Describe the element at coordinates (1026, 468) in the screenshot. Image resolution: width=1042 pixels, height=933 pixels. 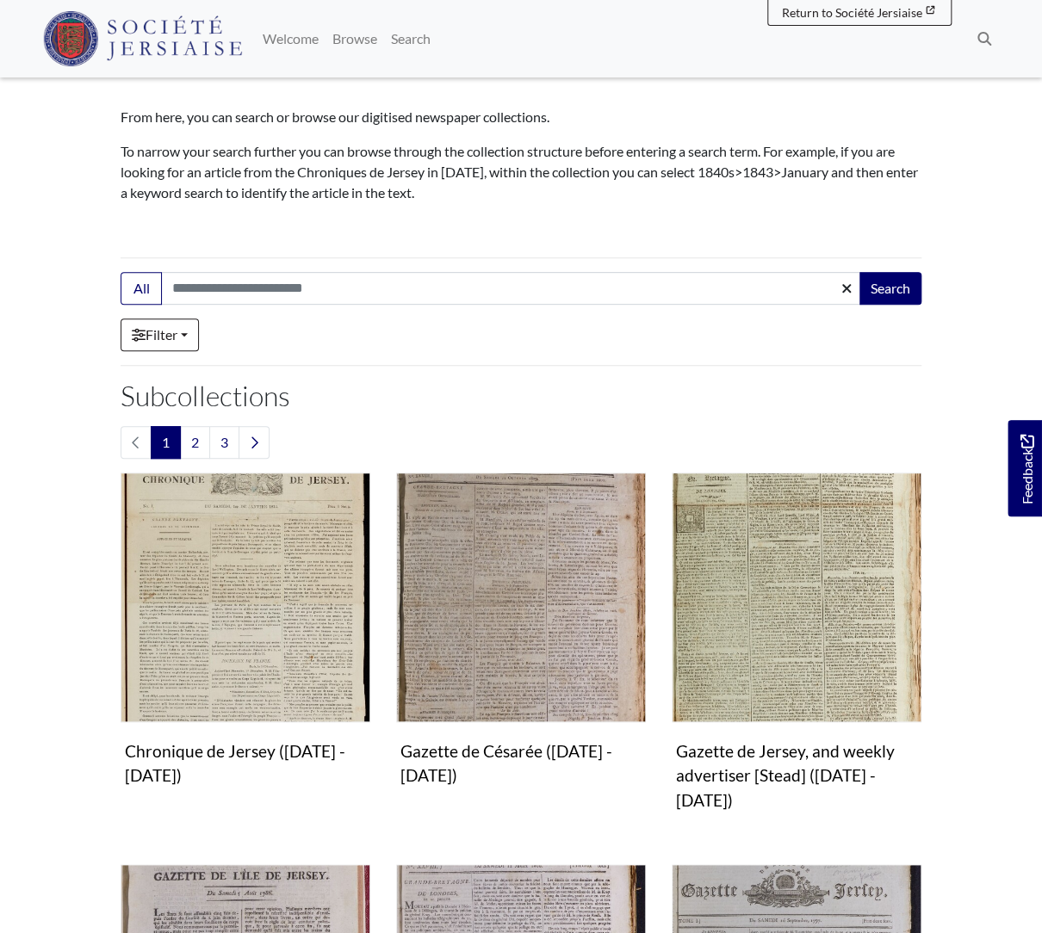
I see `span: Feedback` at that location.